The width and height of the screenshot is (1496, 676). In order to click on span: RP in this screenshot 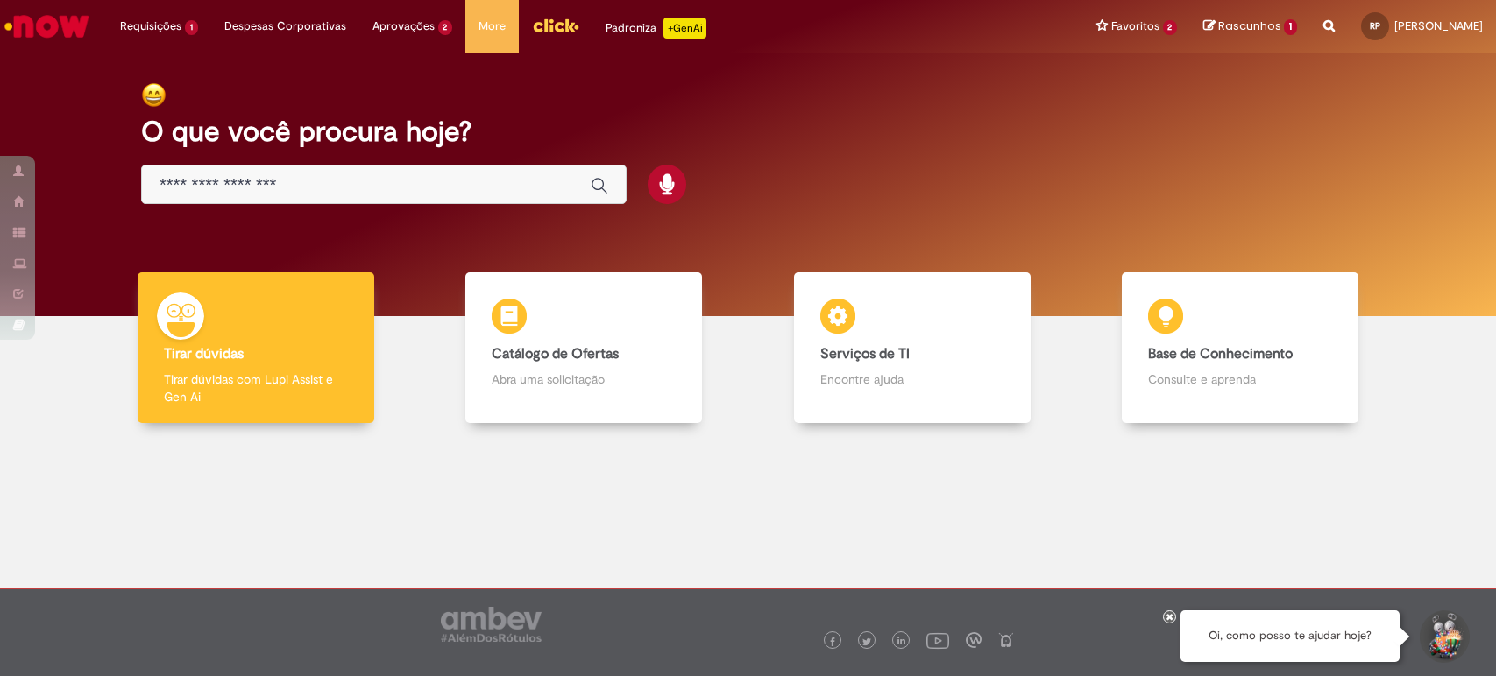, I will do `click(1375, 25)`.